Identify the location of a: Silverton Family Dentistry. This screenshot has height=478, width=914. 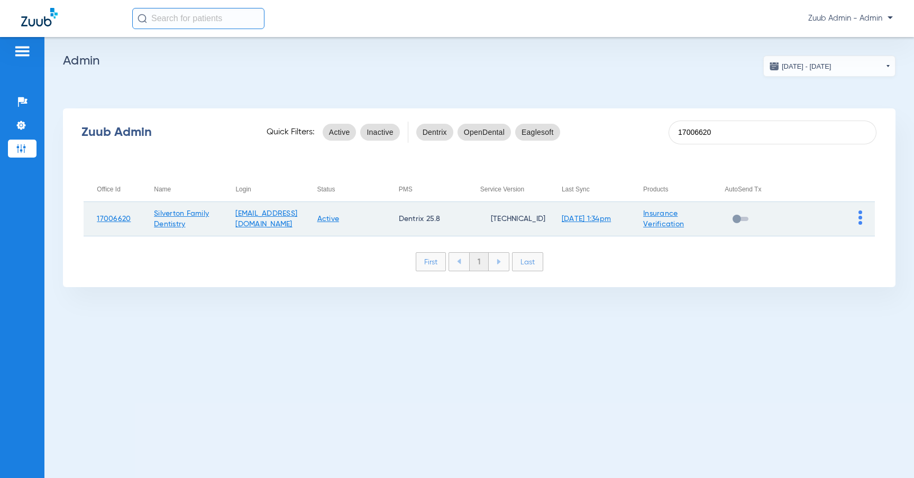
(181, 219).